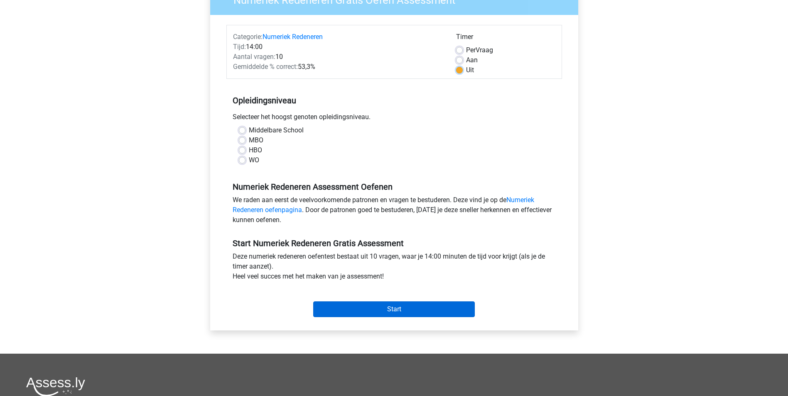  Describe the element at coordinates (338, 47) in the screenshot. I see `div: 14:00` at that location.